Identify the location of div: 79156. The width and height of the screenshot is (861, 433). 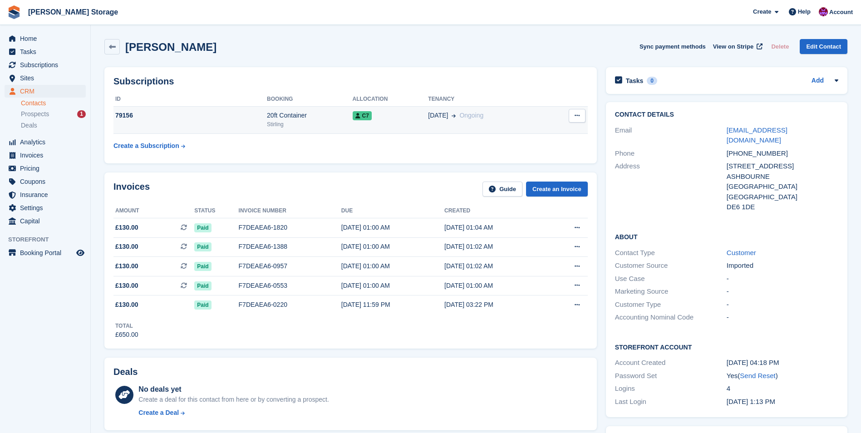
(190, 115).